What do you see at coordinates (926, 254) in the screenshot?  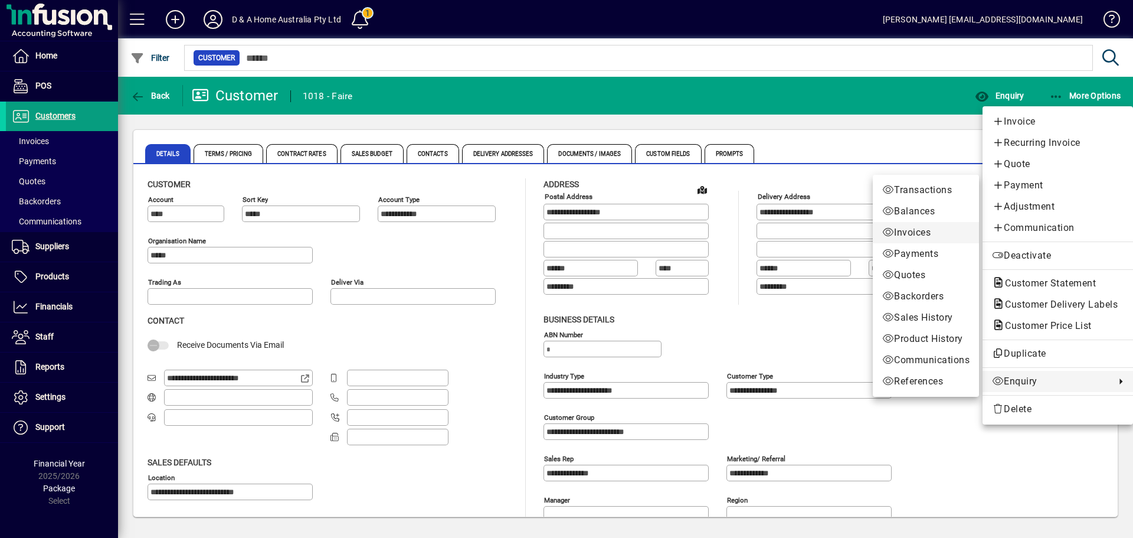 I see `span: Payments` at bounding box center [926, 254].